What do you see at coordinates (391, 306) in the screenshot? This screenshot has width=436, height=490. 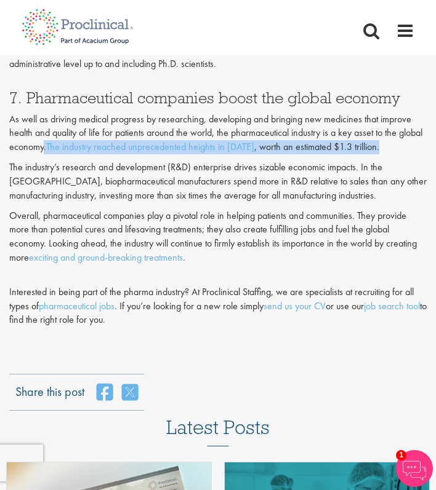 I see `a: job search tool` at bounding box center [391, 306].